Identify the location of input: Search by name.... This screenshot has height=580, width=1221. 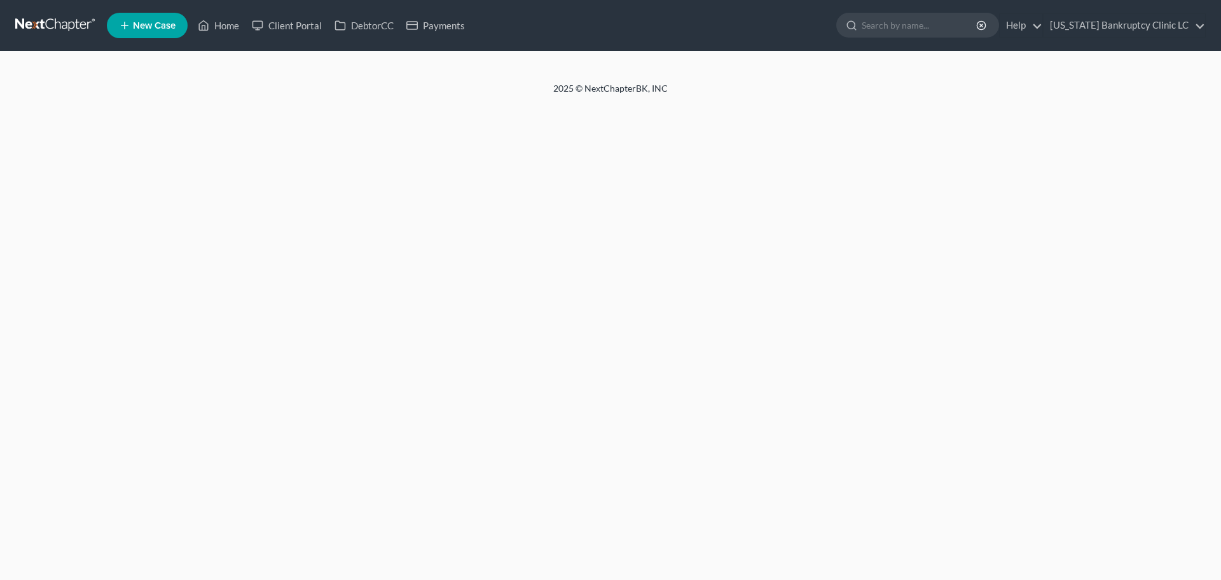
(920, 25).